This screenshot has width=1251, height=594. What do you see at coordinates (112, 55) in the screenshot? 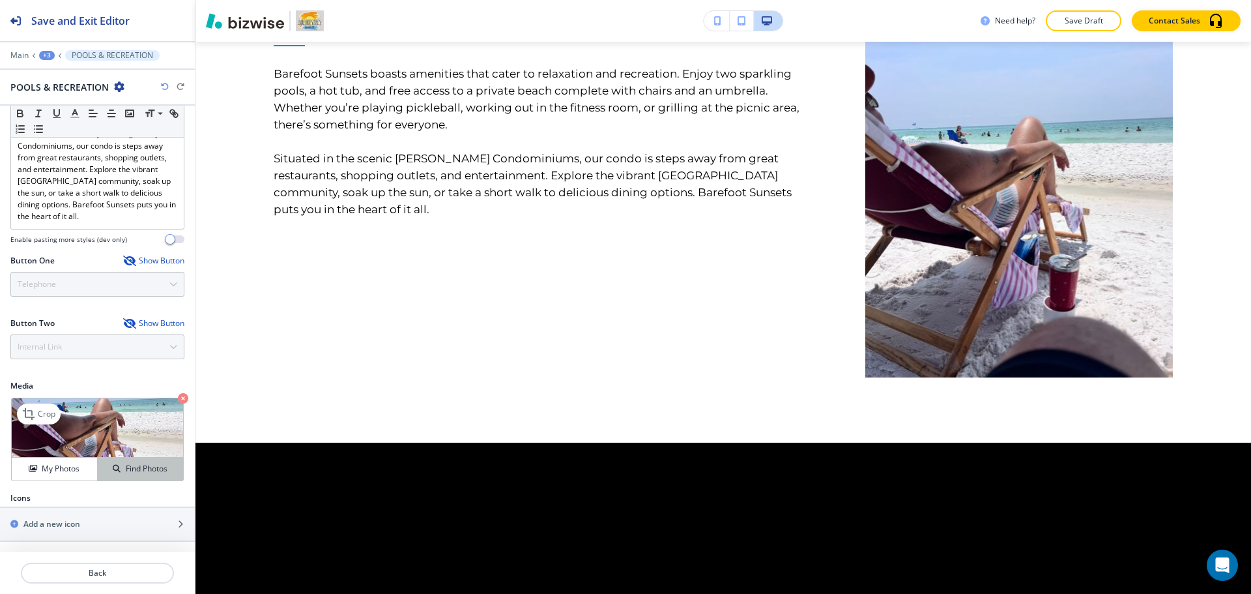
I see `p: POOLS & RECREATION` at bounding box center [112, 55].